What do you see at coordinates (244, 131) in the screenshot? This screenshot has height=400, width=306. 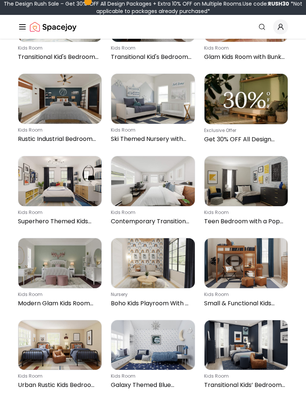 I see `p: Exclusive Offer` at bounding box center [244, 131].